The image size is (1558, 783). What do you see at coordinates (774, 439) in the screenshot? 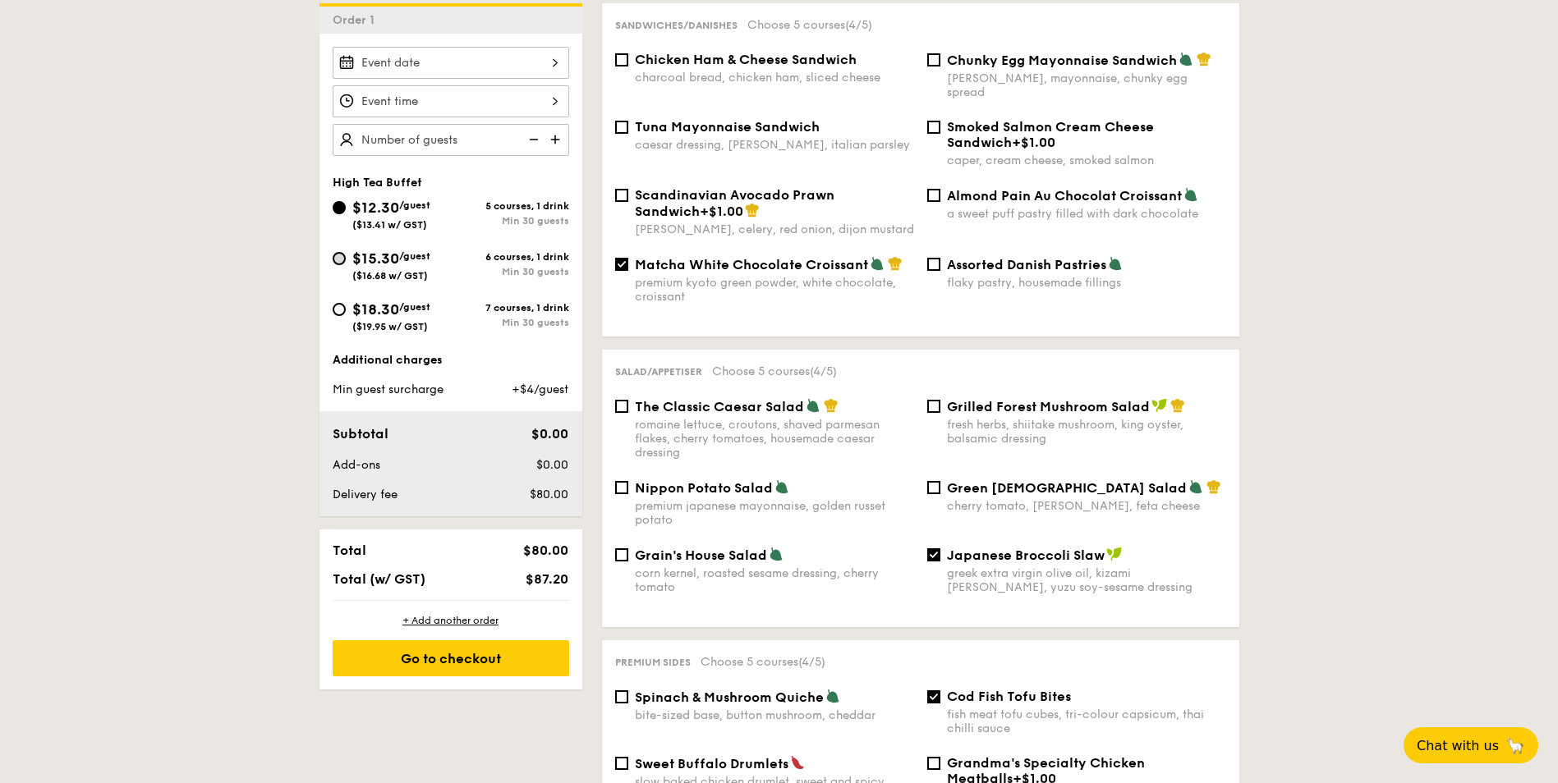
I see `div: romaine lettuce, croutons, shaved parmesan flakes, cherry tomatoes, housemade caesar dressing` at bounding box center [774, 439].